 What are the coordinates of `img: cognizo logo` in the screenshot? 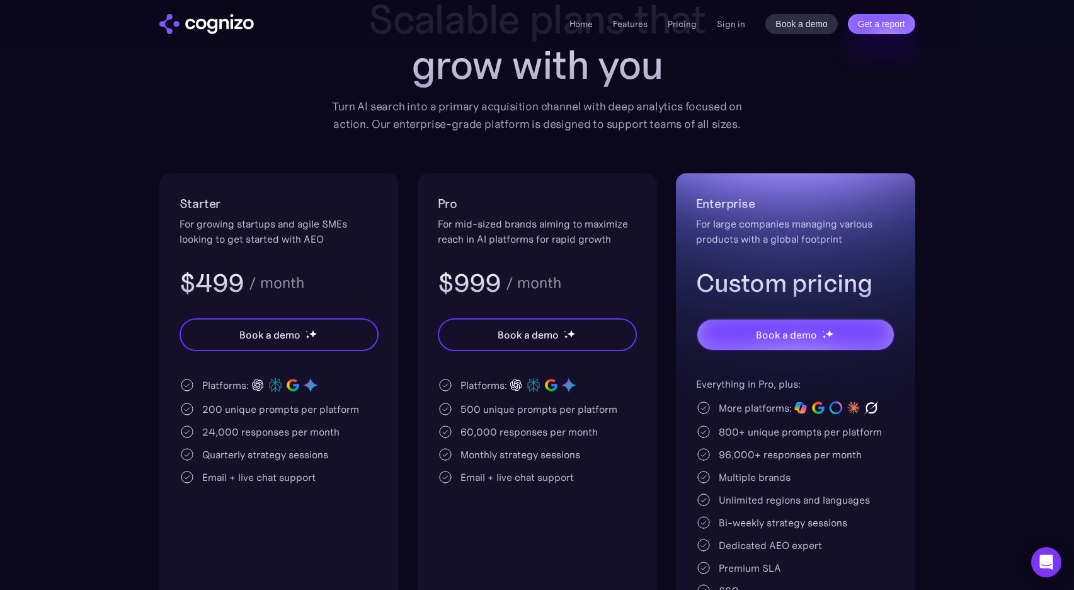 It's located at (207, 24).